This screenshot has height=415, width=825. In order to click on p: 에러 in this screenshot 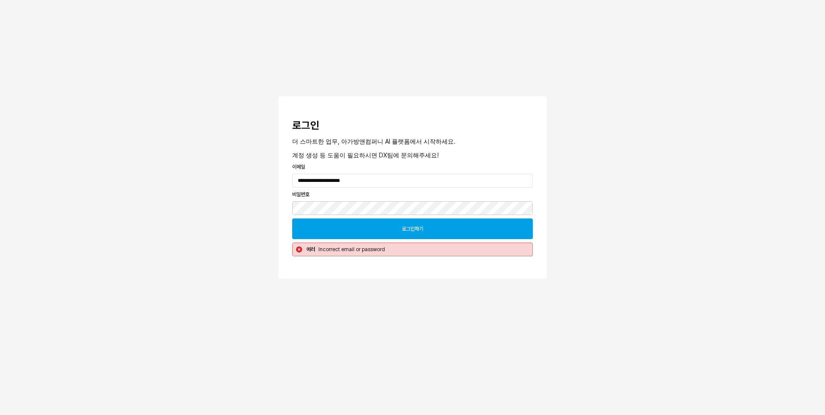, I will do `click(311, 249)`.